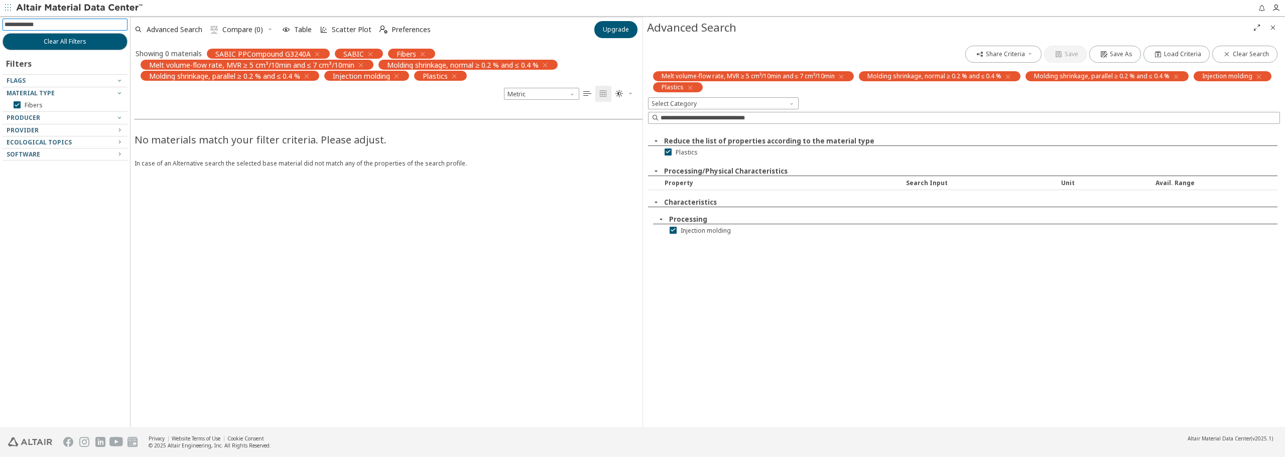 The width and height of the screenshot is (1285, 457). Describe the element at coordinates (690, 202) in the screenshot. I see `button: Characteristics` at that location.